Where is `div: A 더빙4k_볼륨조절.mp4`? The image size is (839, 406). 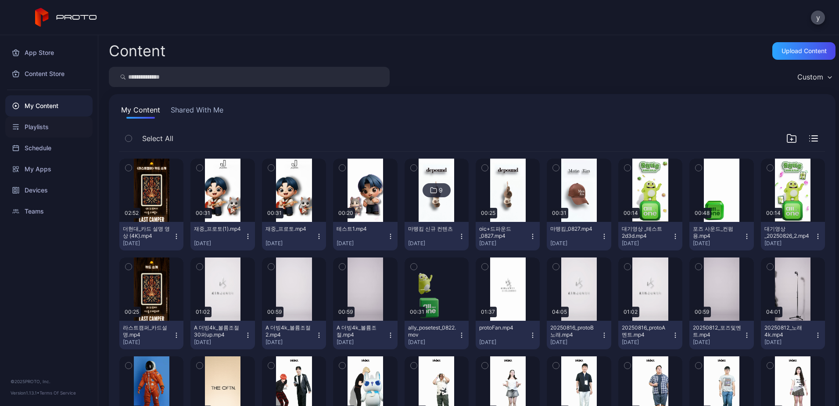 div: A 더빙4k_볼륨조절.mp4 is located at coordinates (361, 331).